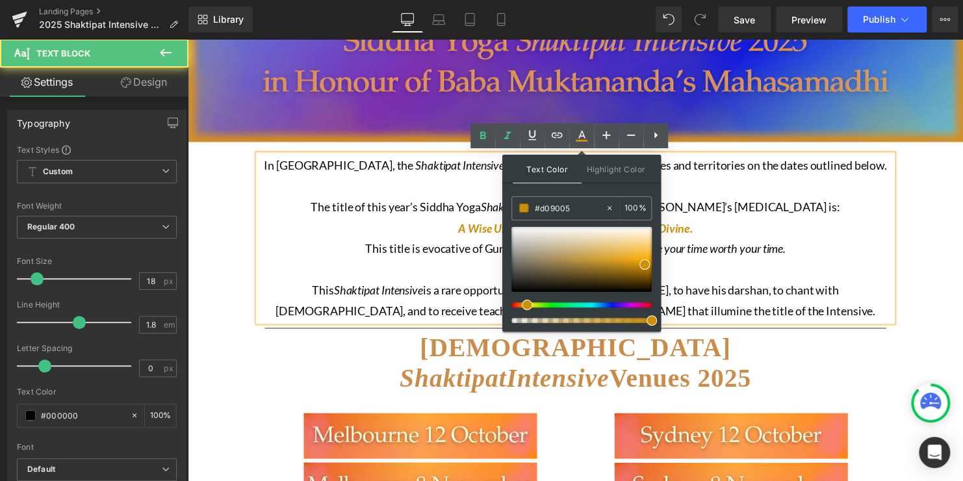 The width and height of the screenshot is (963, 481). What do you see at coordinates (669, 20) in the screenshot?
I see `button: Undo` at bounding box center [669, 20].